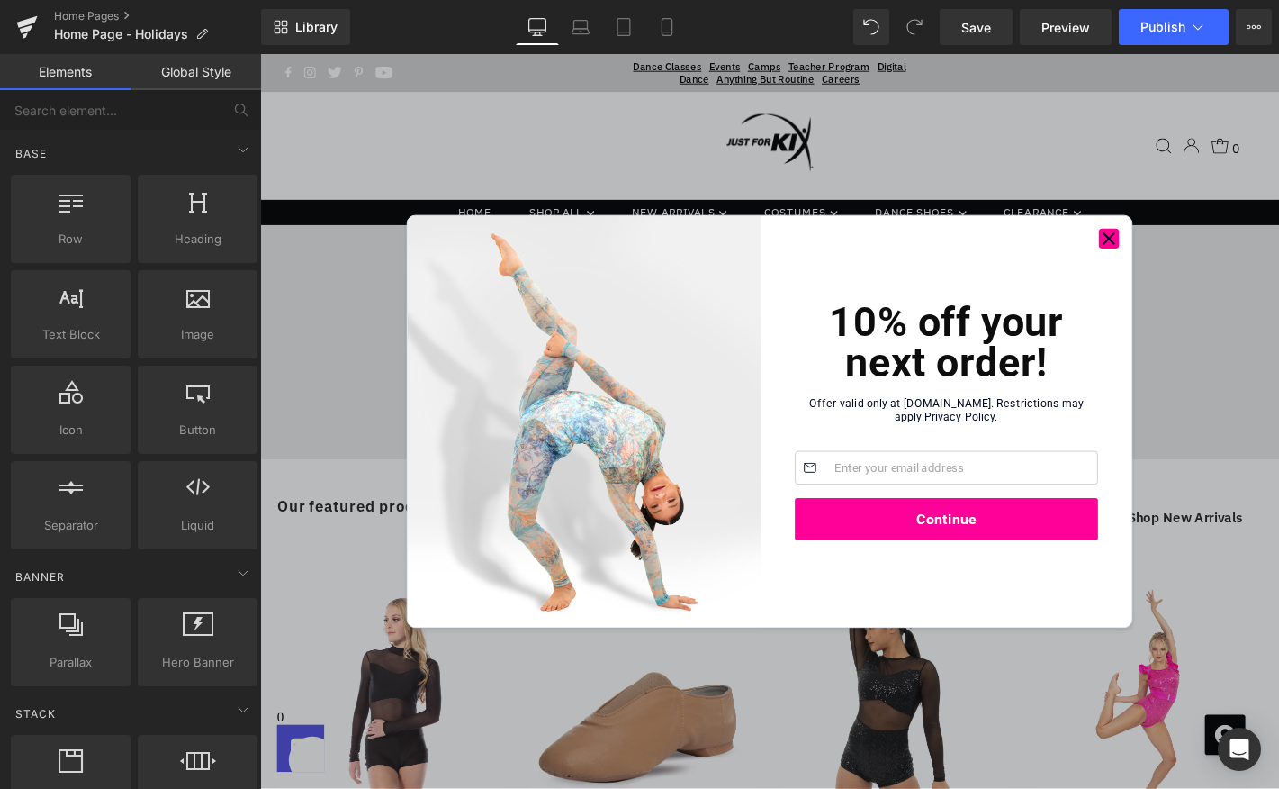 This screenshot has width=1279, height=789. Describe the element at coordinates (1174, 27) in the screenshot. I see `button: Publish` at that location.